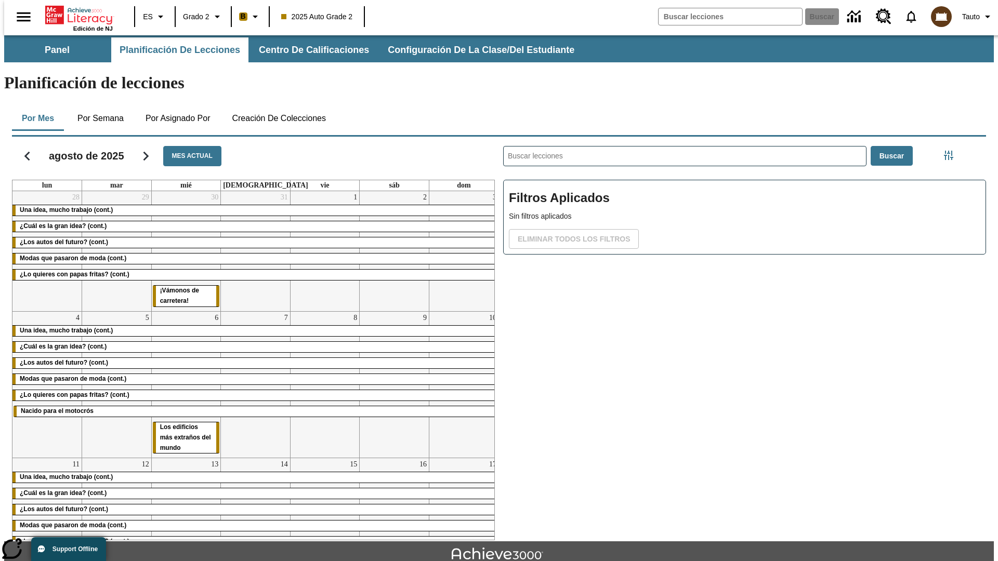 This screenshot has width=998, height=561. Describe the element at coordinates (69, 549) in the screenshot. I see `button: Support Offline` at that location.